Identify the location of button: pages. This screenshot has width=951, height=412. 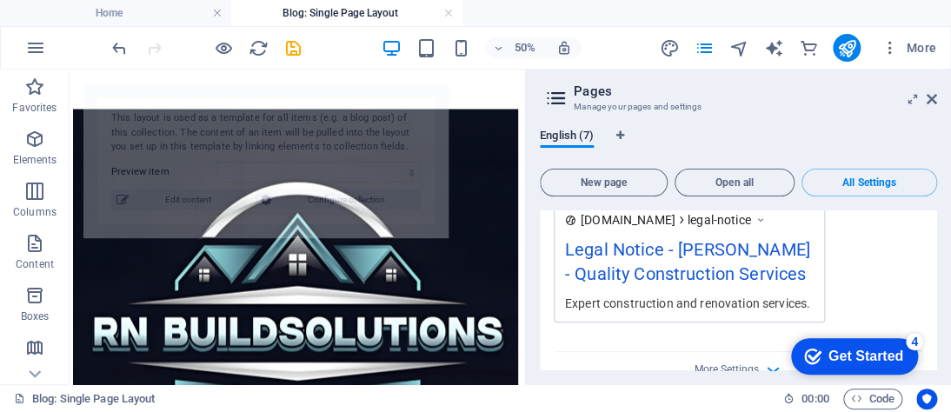
(704, 48).